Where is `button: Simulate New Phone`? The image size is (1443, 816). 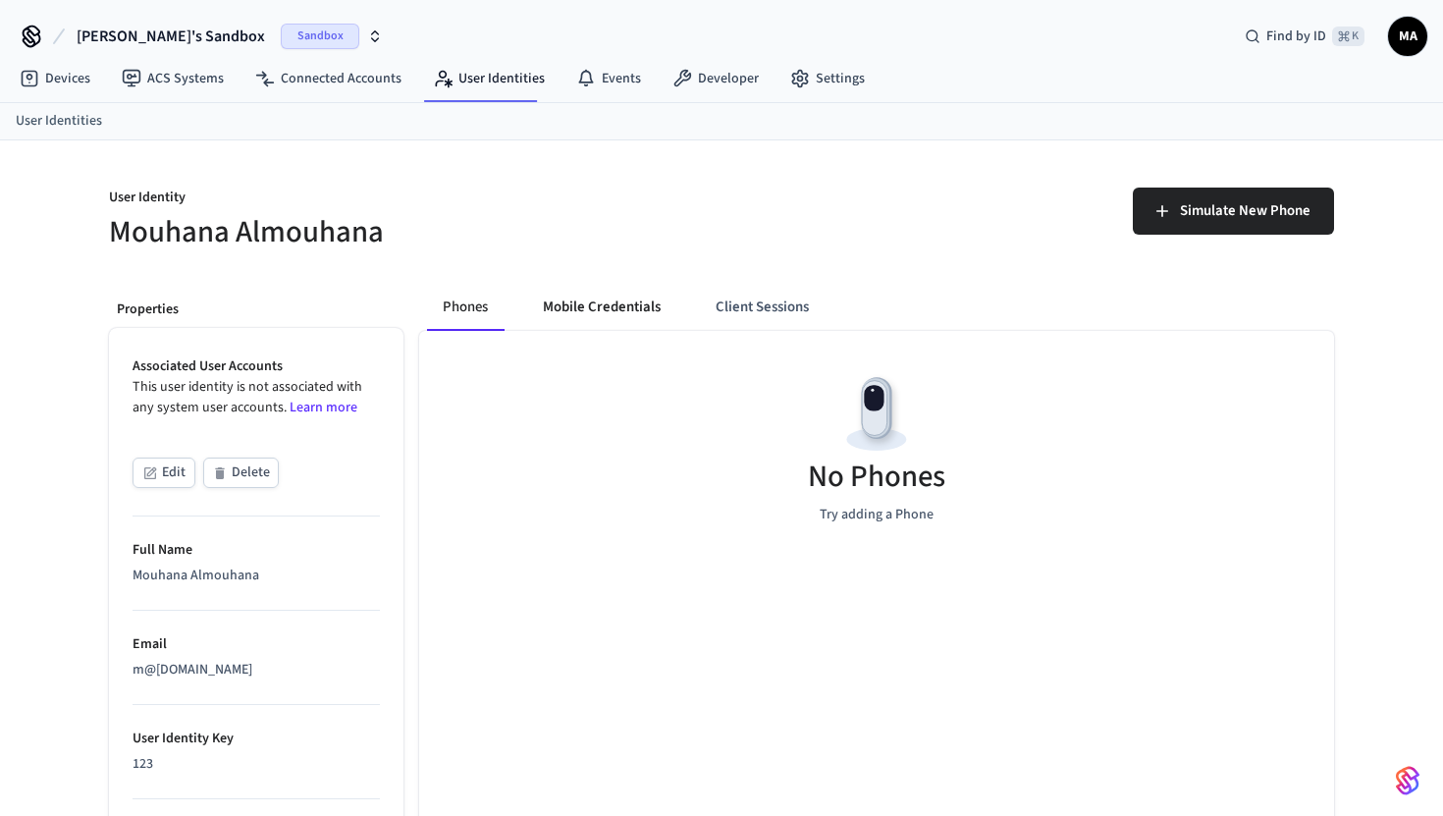
button: Simulate New Phone is located at coordinates (1233, 211).